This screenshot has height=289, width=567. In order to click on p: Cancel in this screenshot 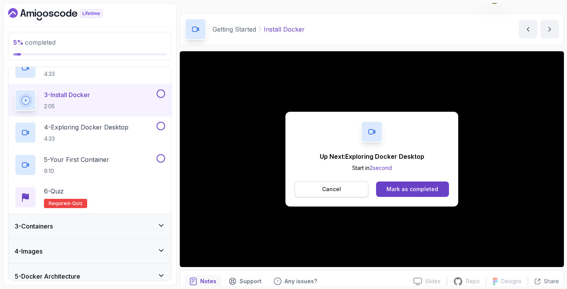, I will do `click(332, 189)`.